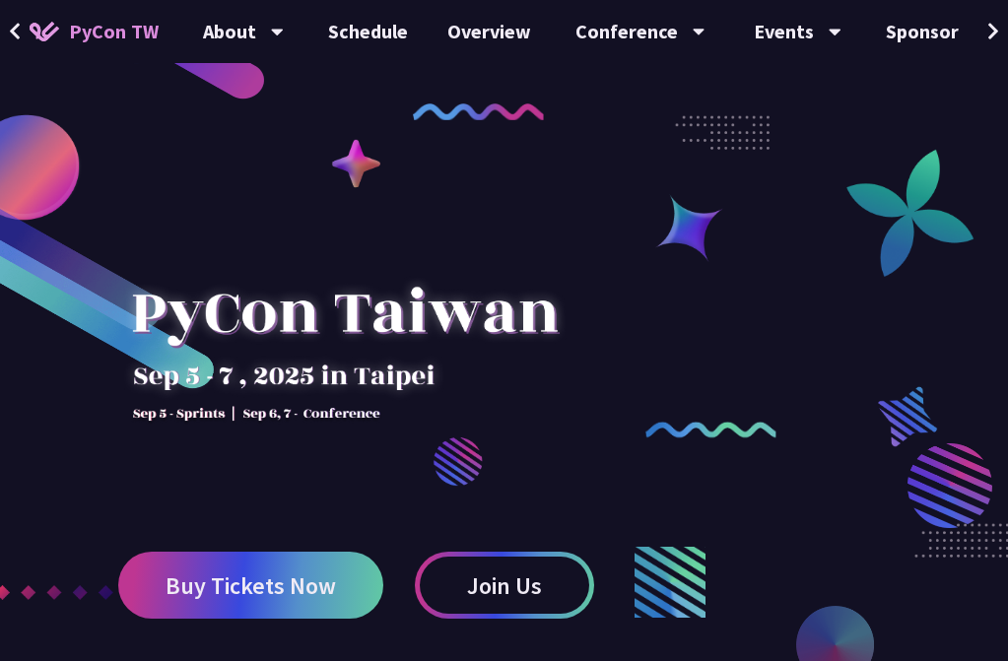 The height and width of the screenshot is (661, 1008). Describe the element at coordinates (44, 32) in the screenshot. I see `img: Home icon of PyCon TW 2025` at that location.